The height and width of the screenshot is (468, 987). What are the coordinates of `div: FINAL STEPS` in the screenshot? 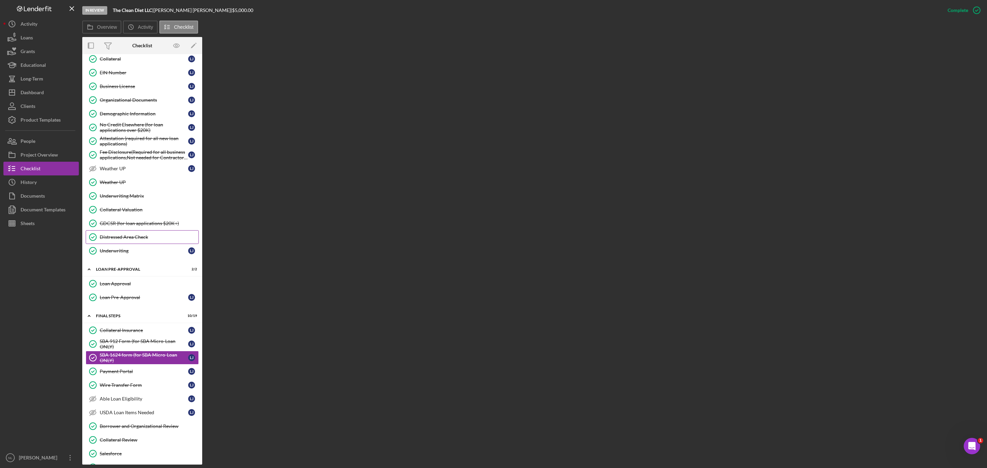 It's located at (138, 316).